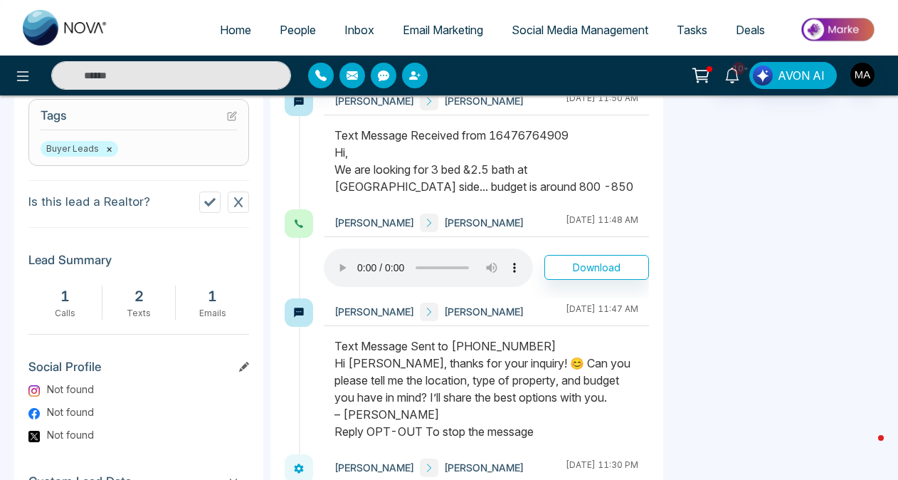 This screenshot has width=898, height=480. What do you see at coordinates (750, 30) in the screenshot?
I see `a: Deals` at bounding box center [750, 30].